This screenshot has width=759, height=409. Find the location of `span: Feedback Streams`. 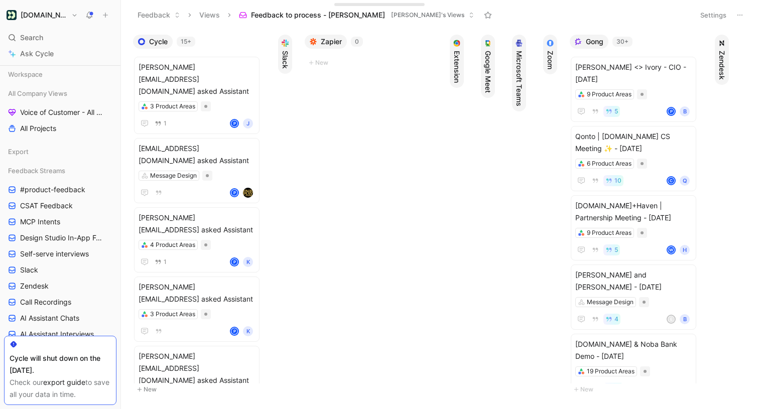

span: Feedback Streams is located at coordinates (37, 171).